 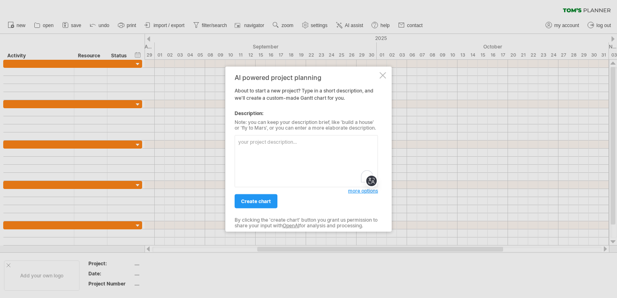 I want to click on div: AI powered project planning, so click(x=306, y=78).